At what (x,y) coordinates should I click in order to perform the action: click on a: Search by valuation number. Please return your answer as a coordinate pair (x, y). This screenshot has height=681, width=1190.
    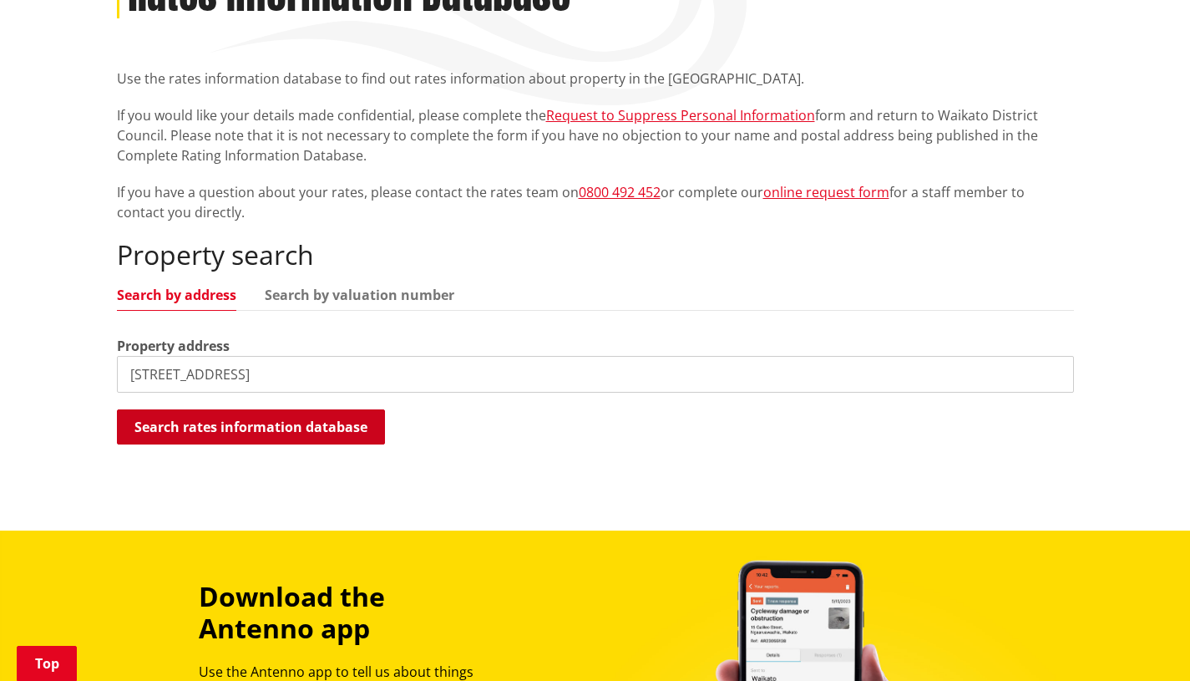
    Looking at the image, I should click on (359, 295).